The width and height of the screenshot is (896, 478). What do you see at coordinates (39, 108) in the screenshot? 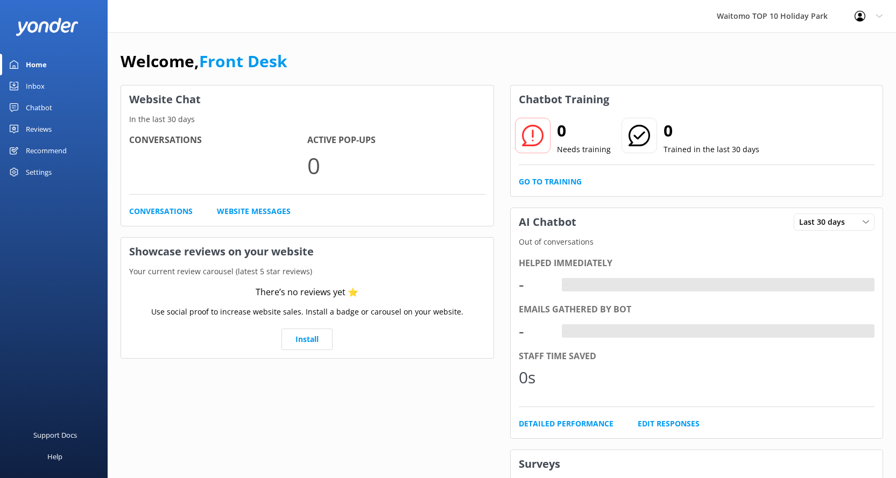
I see `div: Chatbot` at bounding box center [39, 108].